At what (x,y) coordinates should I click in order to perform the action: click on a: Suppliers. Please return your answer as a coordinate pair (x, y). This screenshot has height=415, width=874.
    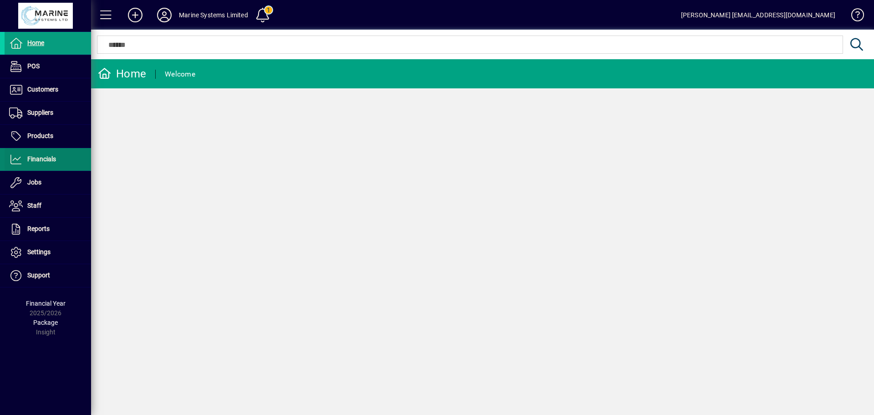
    Looking at the image, I should click on (48, 113).